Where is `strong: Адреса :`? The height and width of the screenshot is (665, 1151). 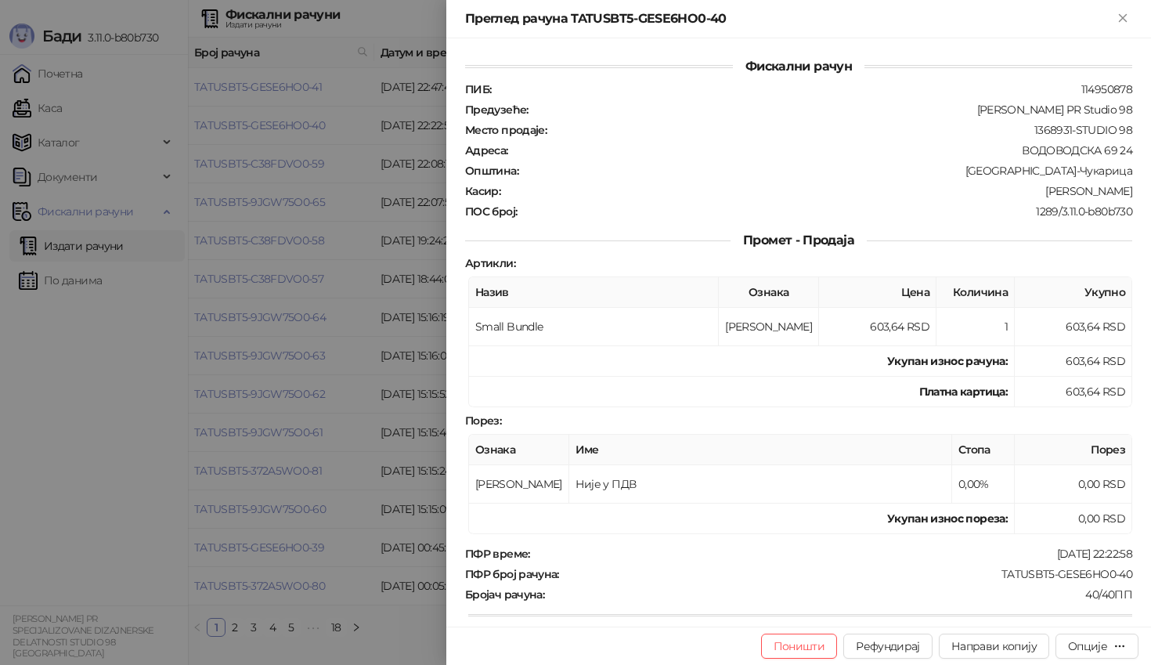
strong: Адреса : is located at coordinates (486, 150).